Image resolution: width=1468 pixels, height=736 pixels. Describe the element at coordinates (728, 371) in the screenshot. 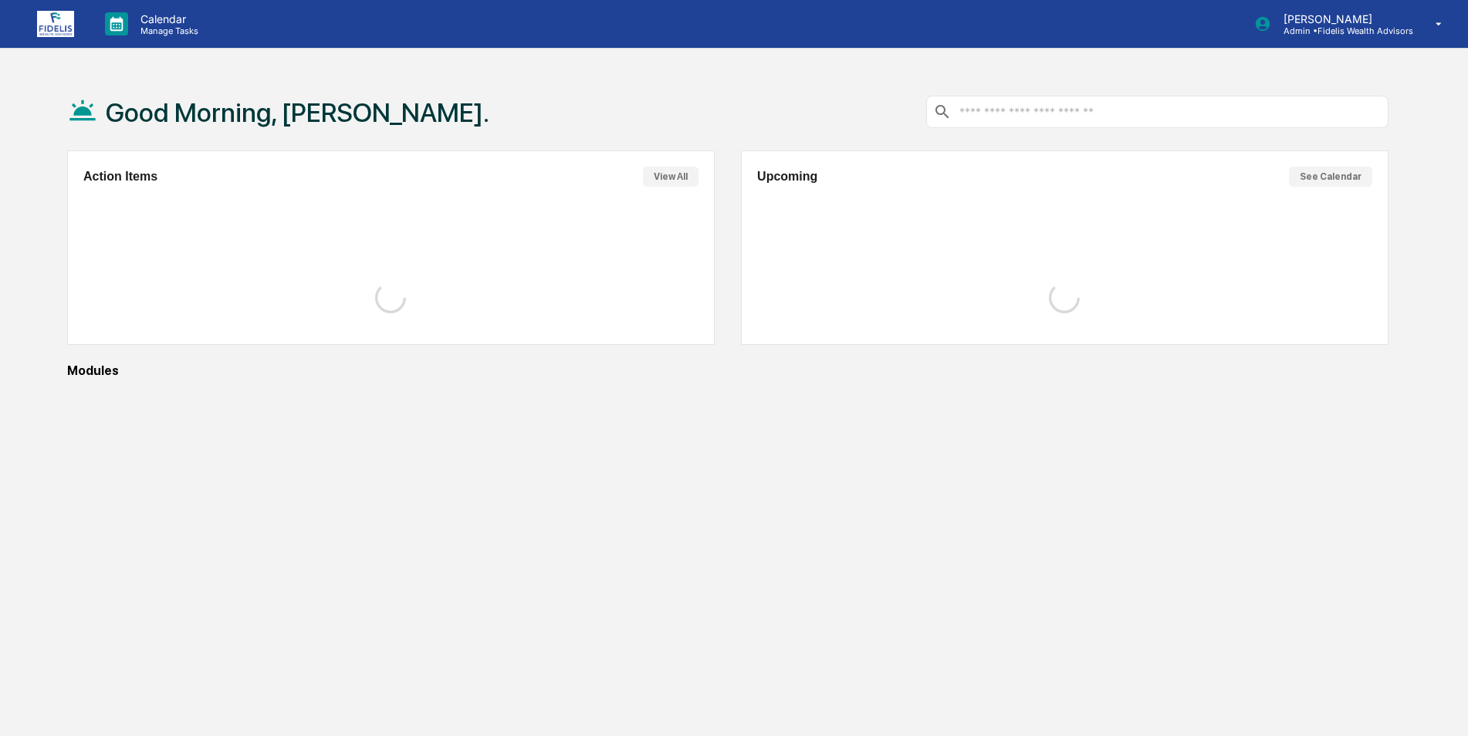

I see `div: Modules` at that location.